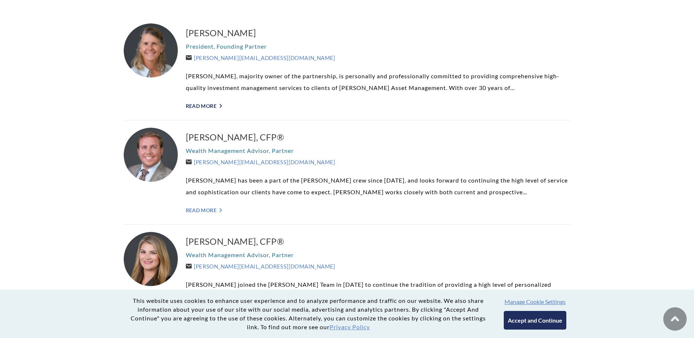 The image size is (694, 338). Describe the element at coordinates (534, 301) in the screenshot. I see `button: Manage Cookie Settings` at that location.